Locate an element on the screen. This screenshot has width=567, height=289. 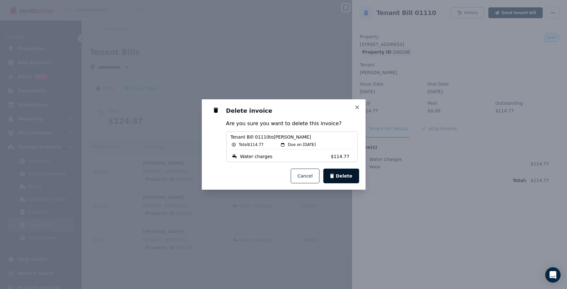
div: Open Intercom Messenger is located at coordinates (553, 275).